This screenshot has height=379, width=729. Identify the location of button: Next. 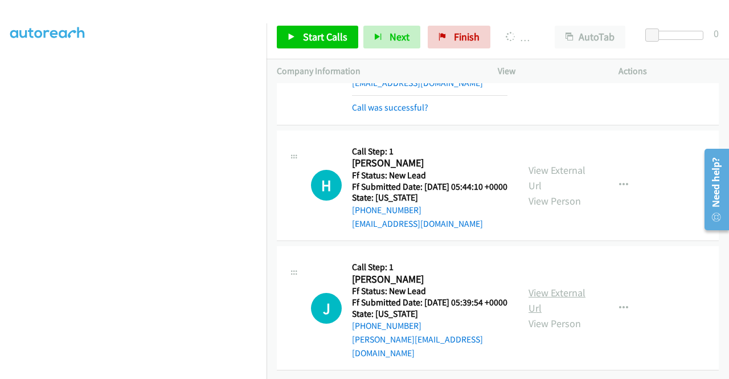
(392, 37).